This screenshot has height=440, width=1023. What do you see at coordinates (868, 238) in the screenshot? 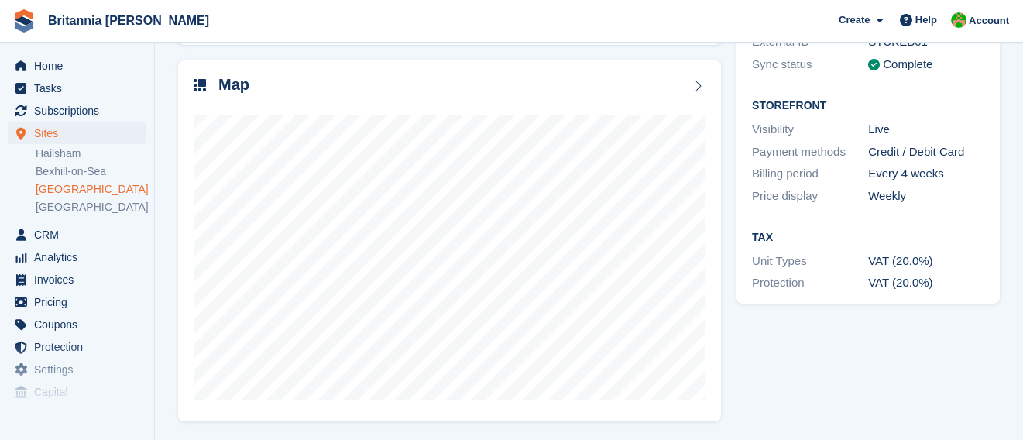
I see `h2: Tax` at bounding box center [868, 238].